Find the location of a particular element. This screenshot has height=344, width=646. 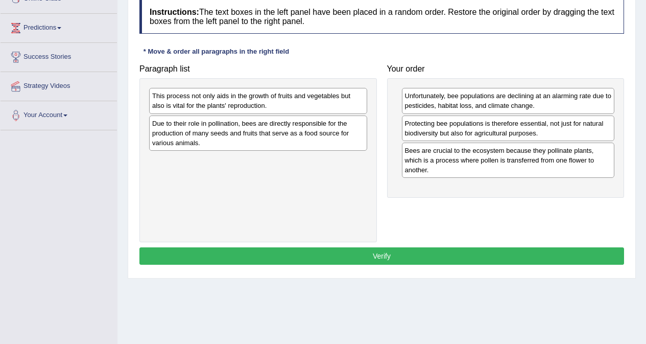

b: Instructions: is located at coordinates (174, 12).